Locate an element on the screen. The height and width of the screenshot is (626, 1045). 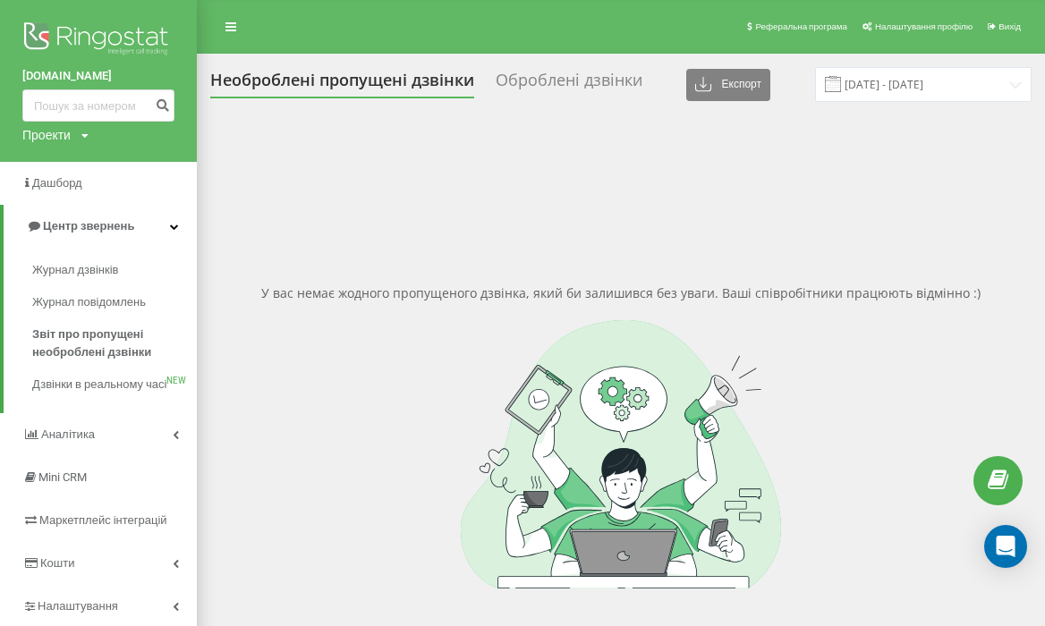
input: Пошук за номером is located at coordinates (98, 106).